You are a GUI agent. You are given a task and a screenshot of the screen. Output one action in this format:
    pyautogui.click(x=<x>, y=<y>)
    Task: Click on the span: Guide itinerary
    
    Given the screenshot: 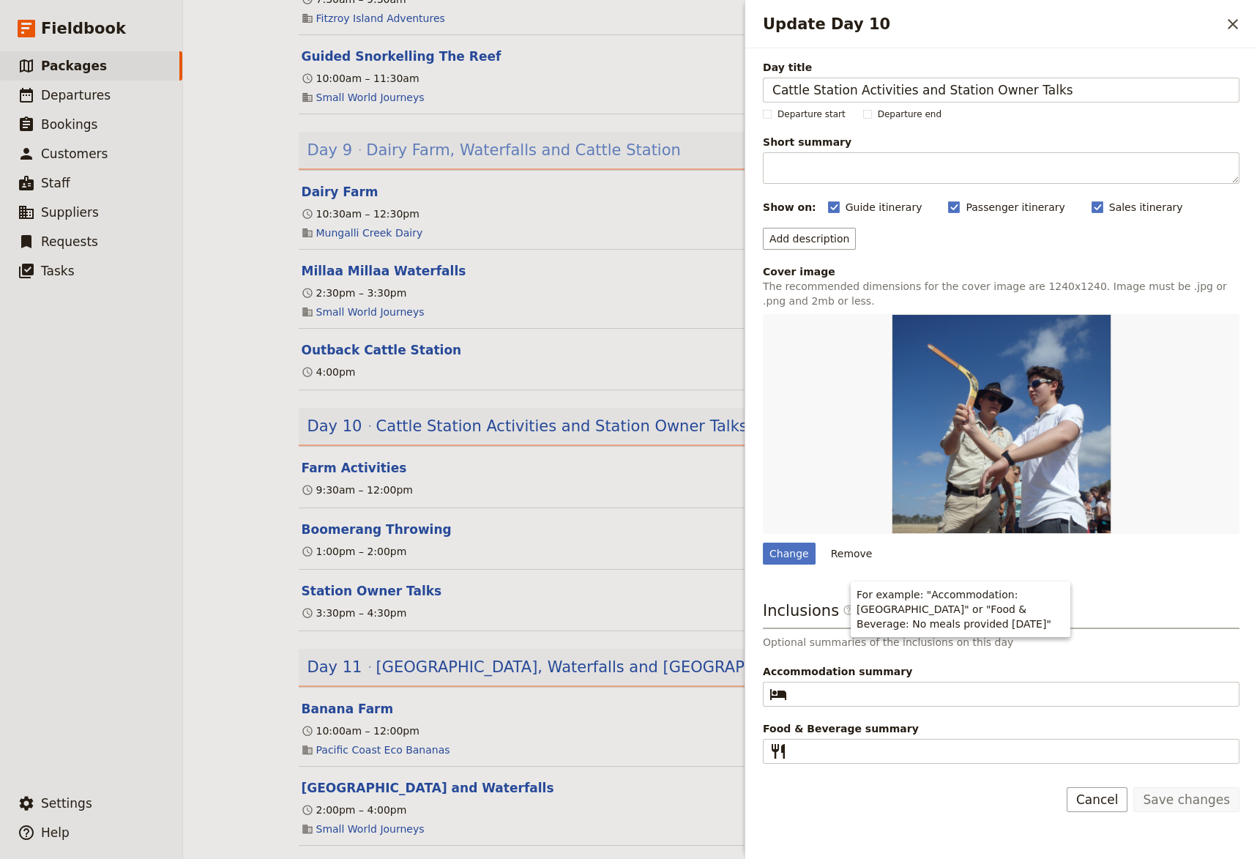 What is the action you would take?
    pyautogui.click(x=884, y=207)
    